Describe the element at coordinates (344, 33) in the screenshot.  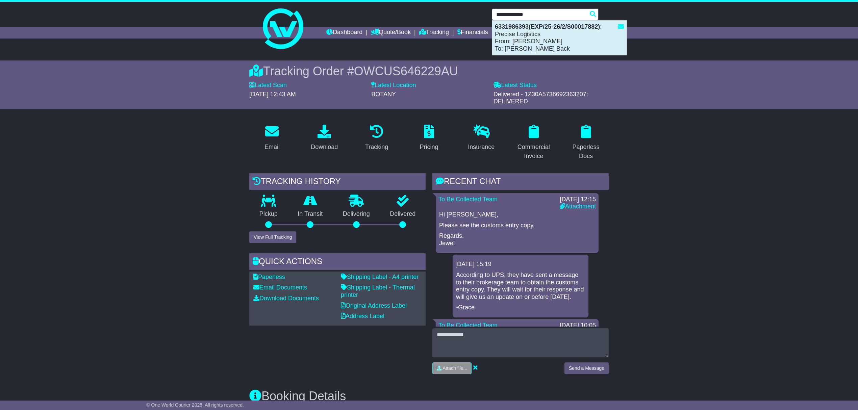
I see `a: Dashboard` at that location.